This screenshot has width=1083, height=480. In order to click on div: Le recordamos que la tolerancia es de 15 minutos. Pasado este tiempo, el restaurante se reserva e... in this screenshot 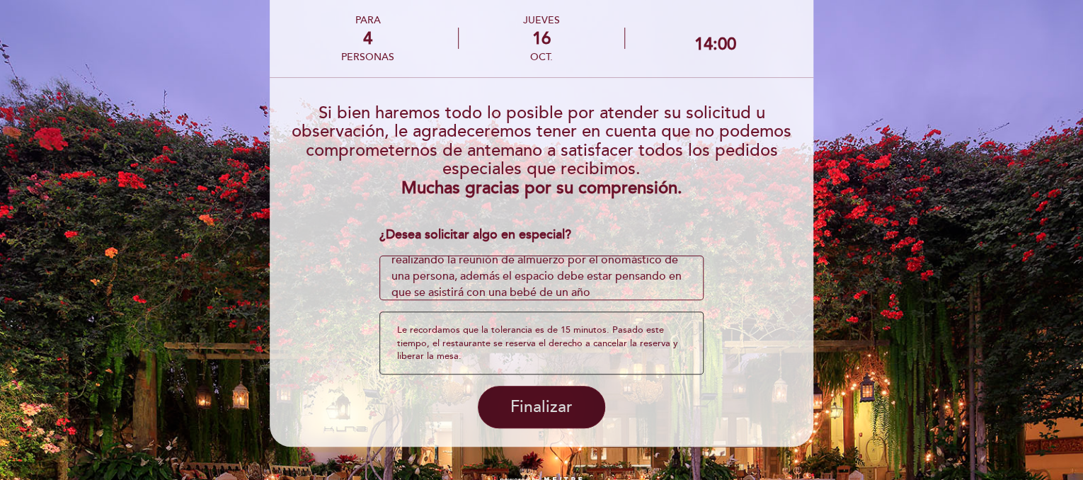, I will do `click(542, 343)`.